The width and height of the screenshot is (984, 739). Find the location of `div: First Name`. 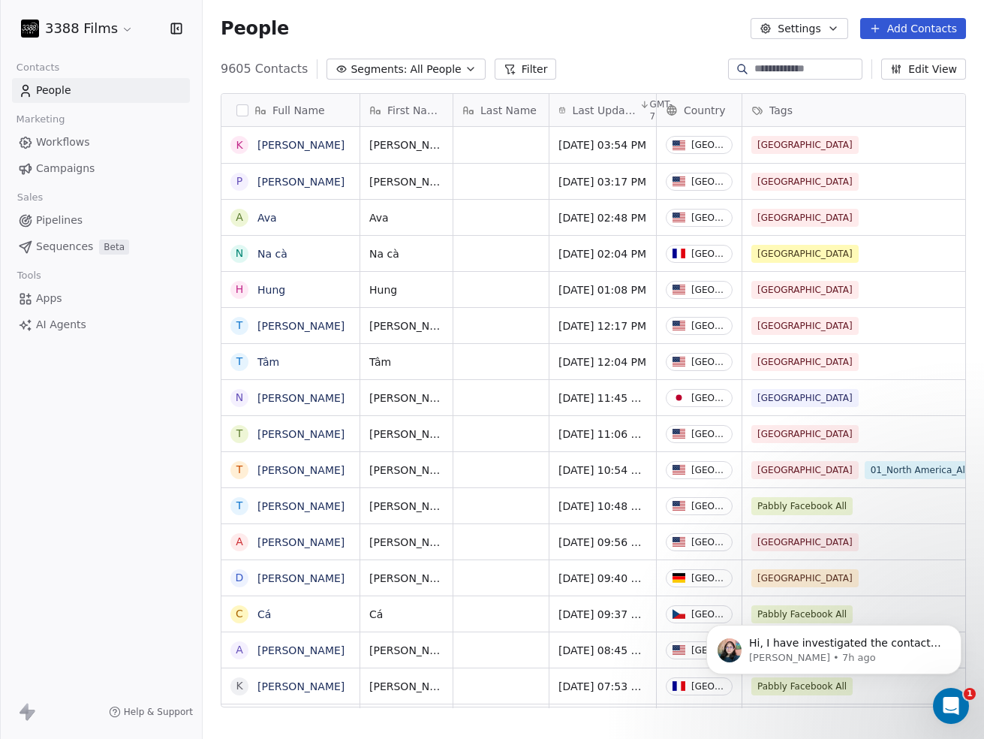

div: First Name is located at coordinates (406, 110).